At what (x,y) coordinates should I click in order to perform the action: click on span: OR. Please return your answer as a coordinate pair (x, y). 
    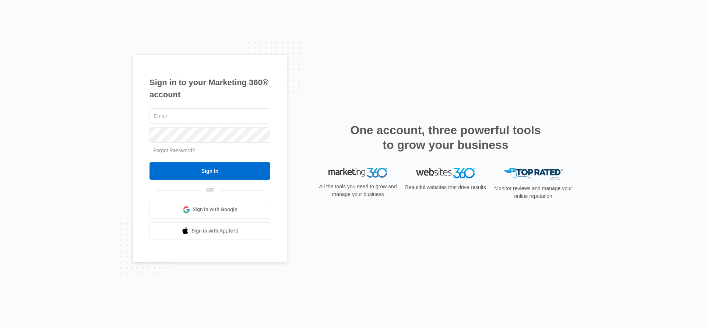
    Looking at the image, I should click on (210, 190).